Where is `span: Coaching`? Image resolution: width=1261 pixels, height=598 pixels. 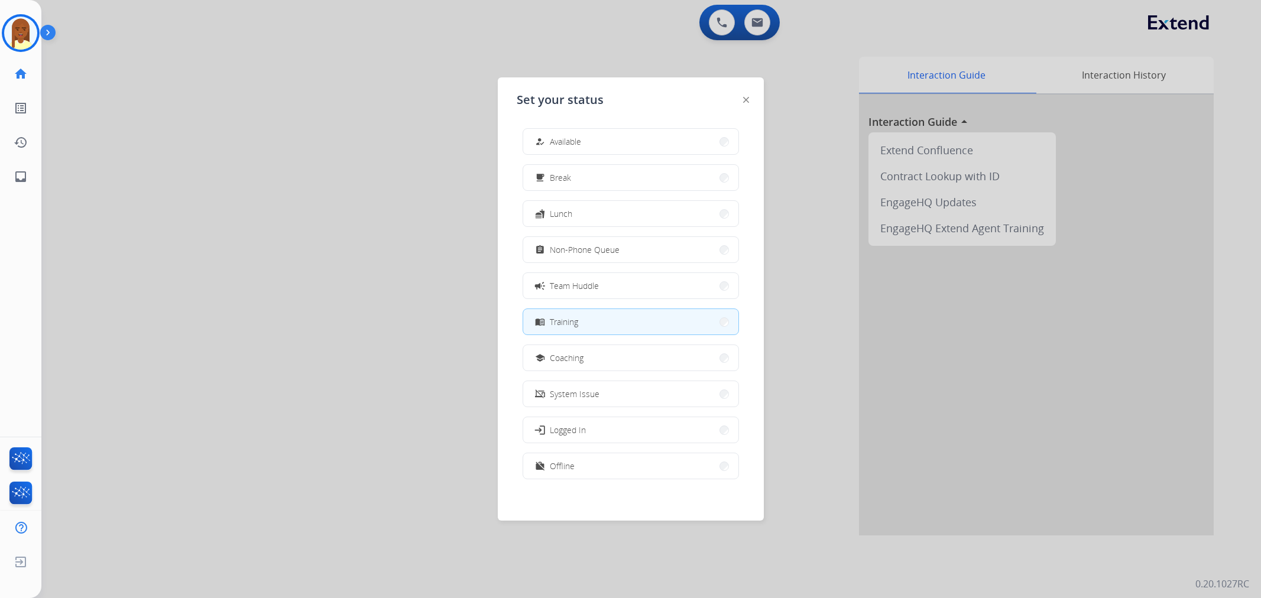
span: Coaching is located at coordinates (566, 358).